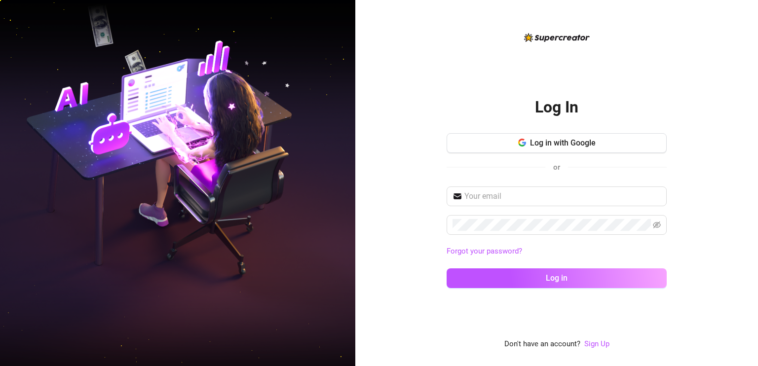 This screenshot has height=366, width=758. I want to click on span: eye-invisible, so click(656, 225).